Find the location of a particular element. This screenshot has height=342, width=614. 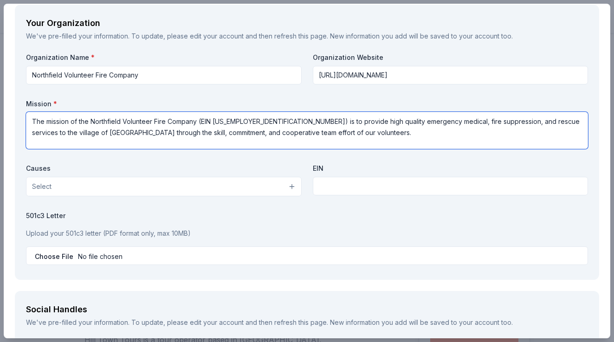

div: Your Organization is located at coordinates (307, 23).